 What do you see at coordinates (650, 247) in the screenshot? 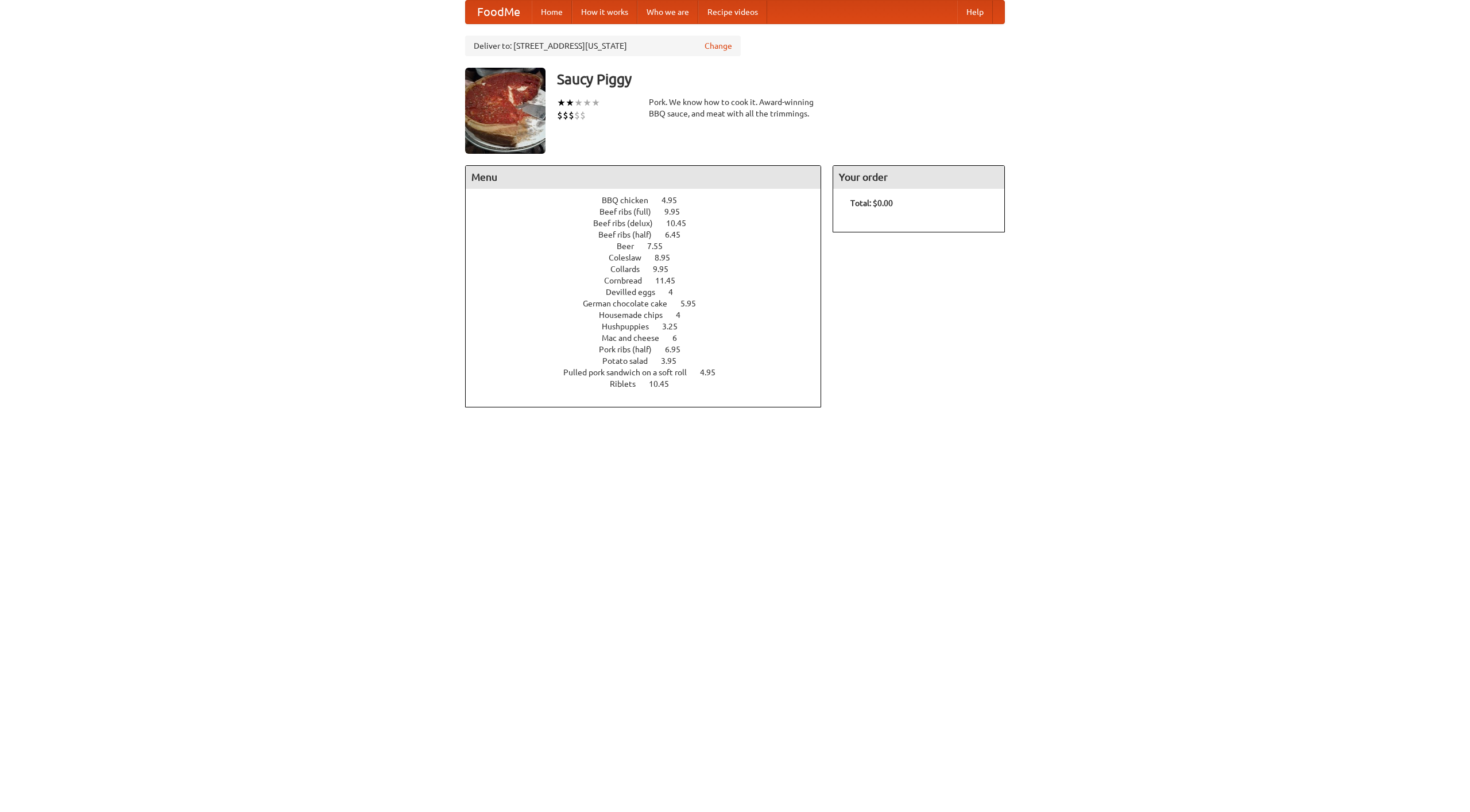
I see `a: Beer 7.55` at bounding box center [650, 247].